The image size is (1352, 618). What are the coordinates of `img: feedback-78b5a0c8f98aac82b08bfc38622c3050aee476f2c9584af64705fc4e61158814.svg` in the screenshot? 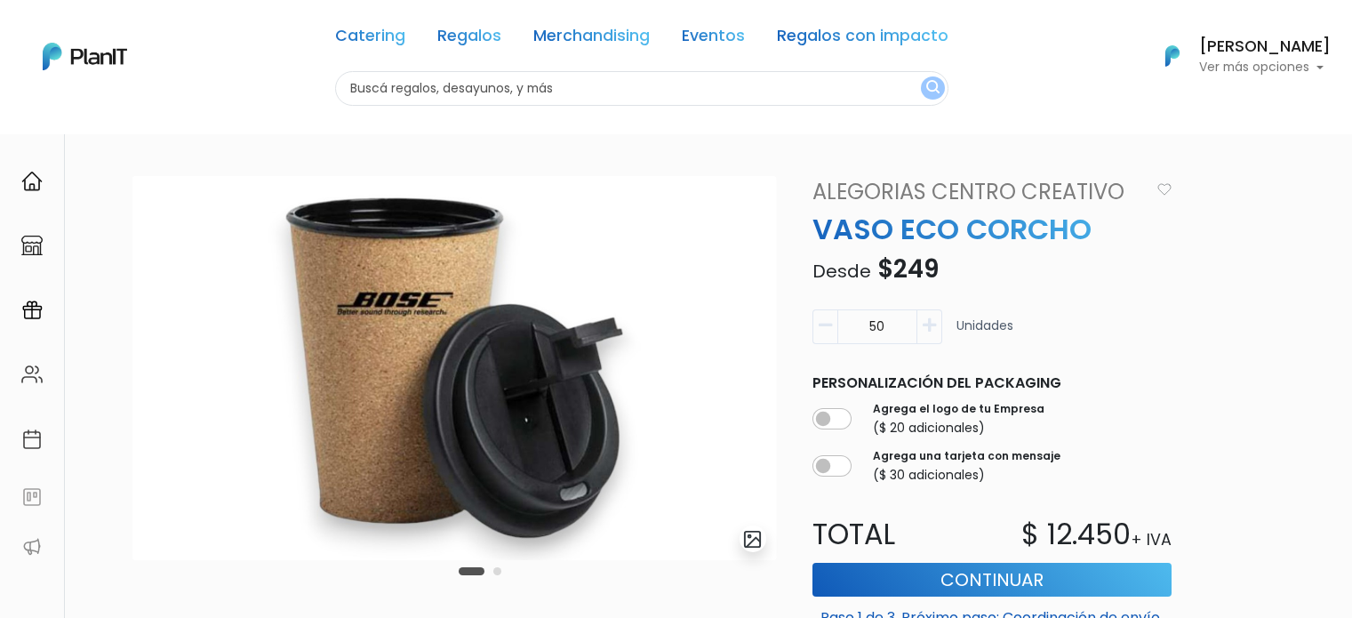 It's located at (32, 497).